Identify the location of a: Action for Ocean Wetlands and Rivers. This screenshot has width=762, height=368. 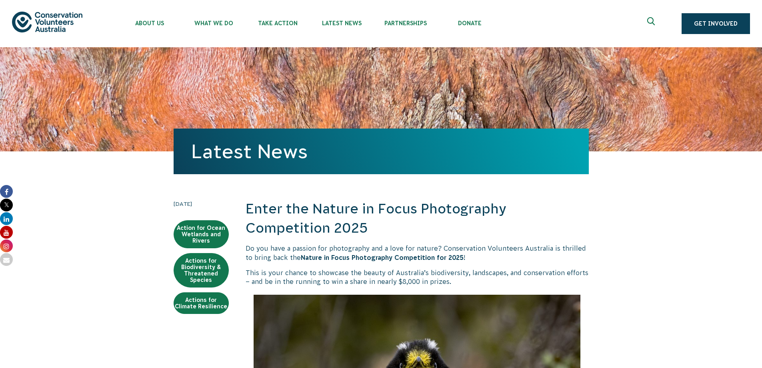
(201, 234).